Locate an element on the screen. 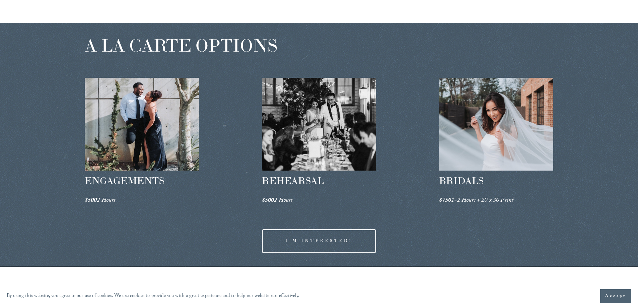 Image resolution: width=638 pixels, height=308 pixels. p: By using this website, you agree to our use of cookies. We use cookies to provide you with a grea... is located at coordinates (153, 296).